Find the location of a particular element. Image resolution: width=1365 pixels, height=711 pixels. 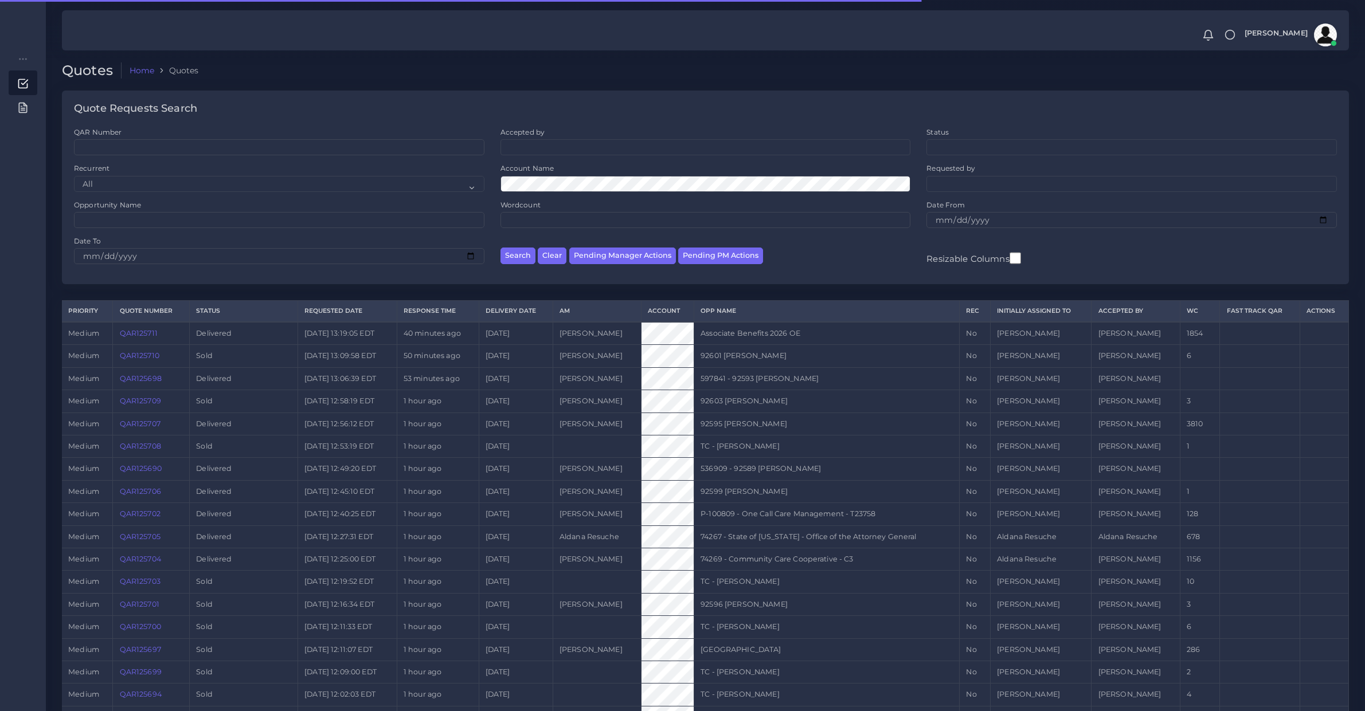

a: QAR125701 is located at coordinates (139, 604).